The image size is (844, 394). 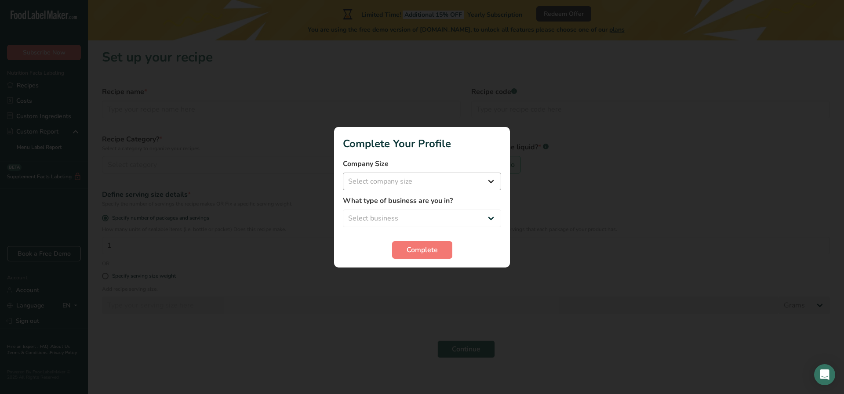 What do you see at coordinates (422, 250) in the screenshot?
I see `span: Complete` at bounding box center [422, 250].